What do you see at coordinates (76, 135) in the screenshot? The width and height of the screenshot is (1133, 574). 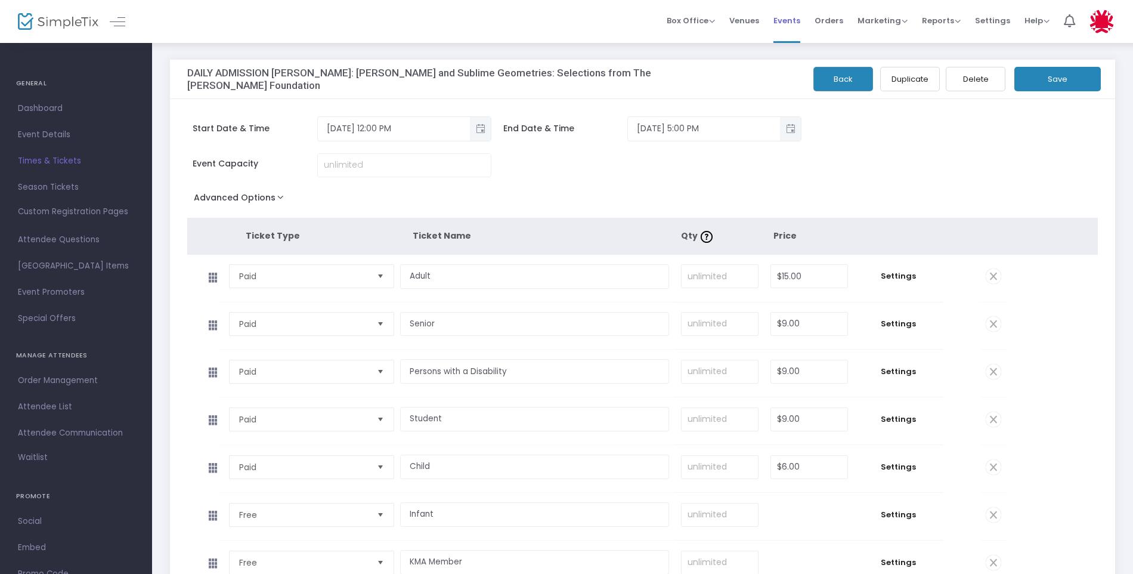 I see `span: Event Details` at bounding box center [76, 135].